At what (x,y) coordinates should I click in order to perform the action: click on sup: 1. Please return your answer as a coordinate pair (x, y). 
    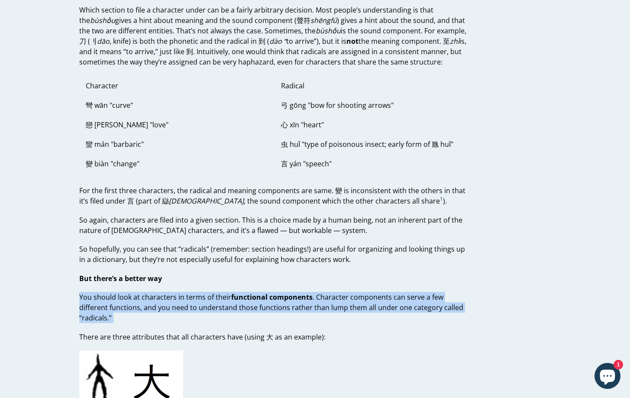
    Looking at the image, I should click on (441, 199).